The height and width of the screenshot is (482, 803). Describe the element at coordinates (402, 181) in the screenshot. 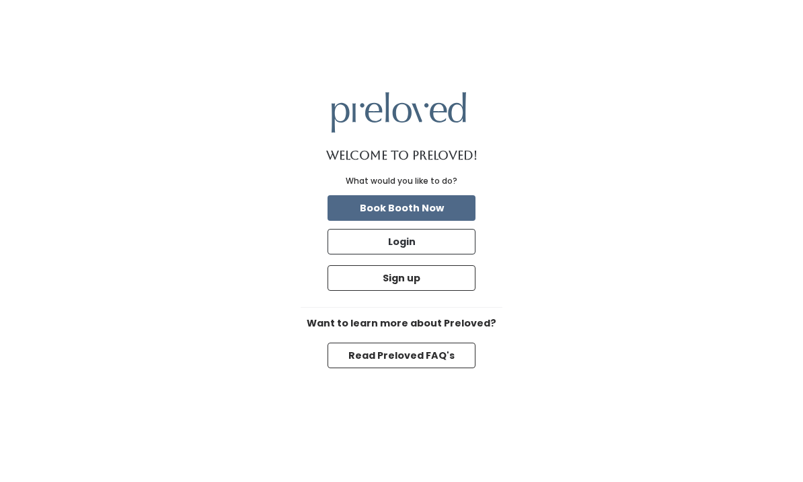

I see `div: What would you like to do?` at that location.